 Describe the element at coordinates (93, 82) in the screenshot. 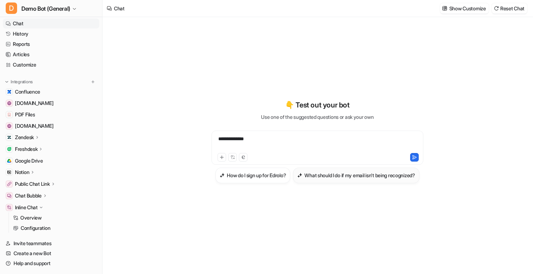

I see `img: menu_add.svg` at that location.